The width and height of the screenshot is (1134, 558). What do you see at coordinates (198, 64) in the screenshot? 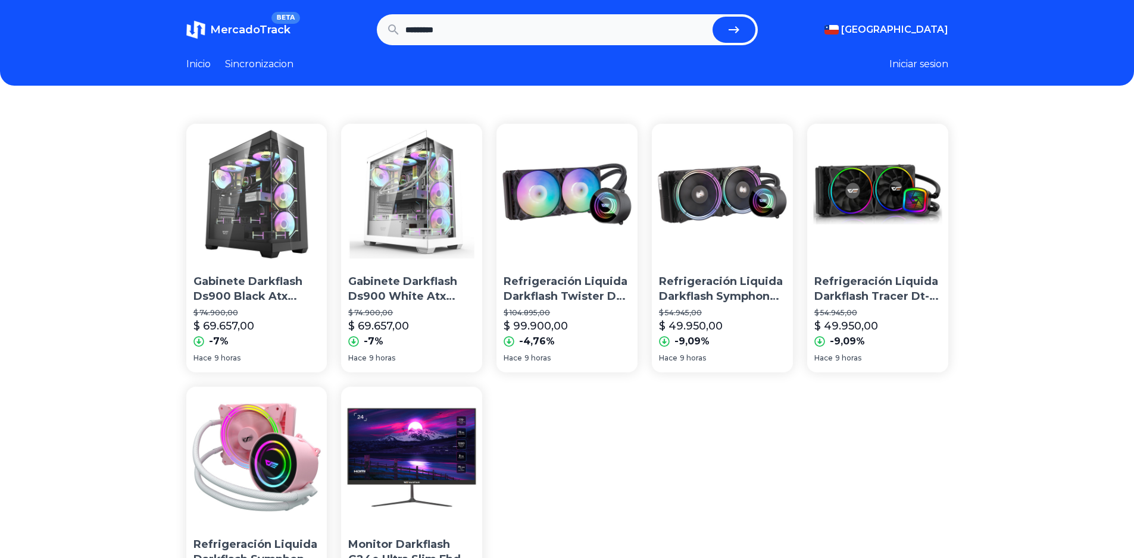
I see `a: Inicio` at bounding box center [198, 64].